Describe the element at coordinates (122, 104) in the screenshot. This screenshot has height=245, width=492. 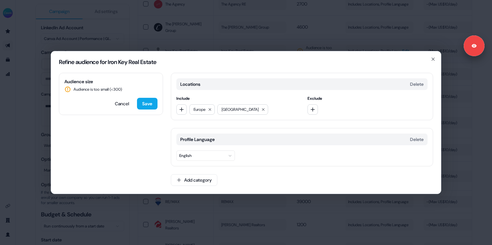
I see `button: Cancel` at that location.